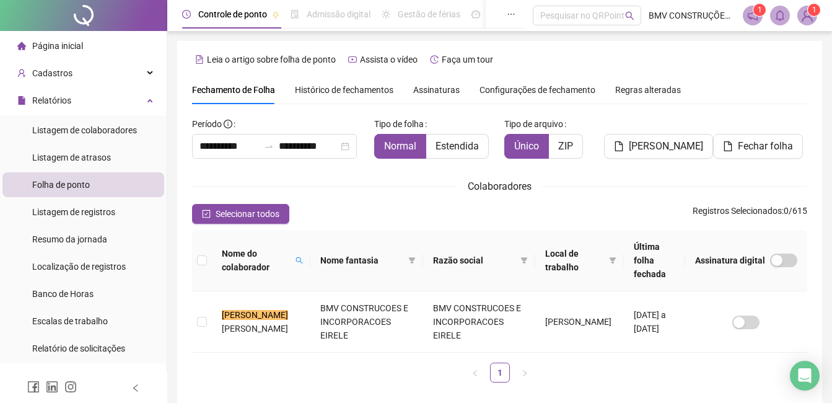 Image resolution: width=832 pixels, height=403 pixels. I want to click on span: Configurações de fechamento, so click(537, 90).